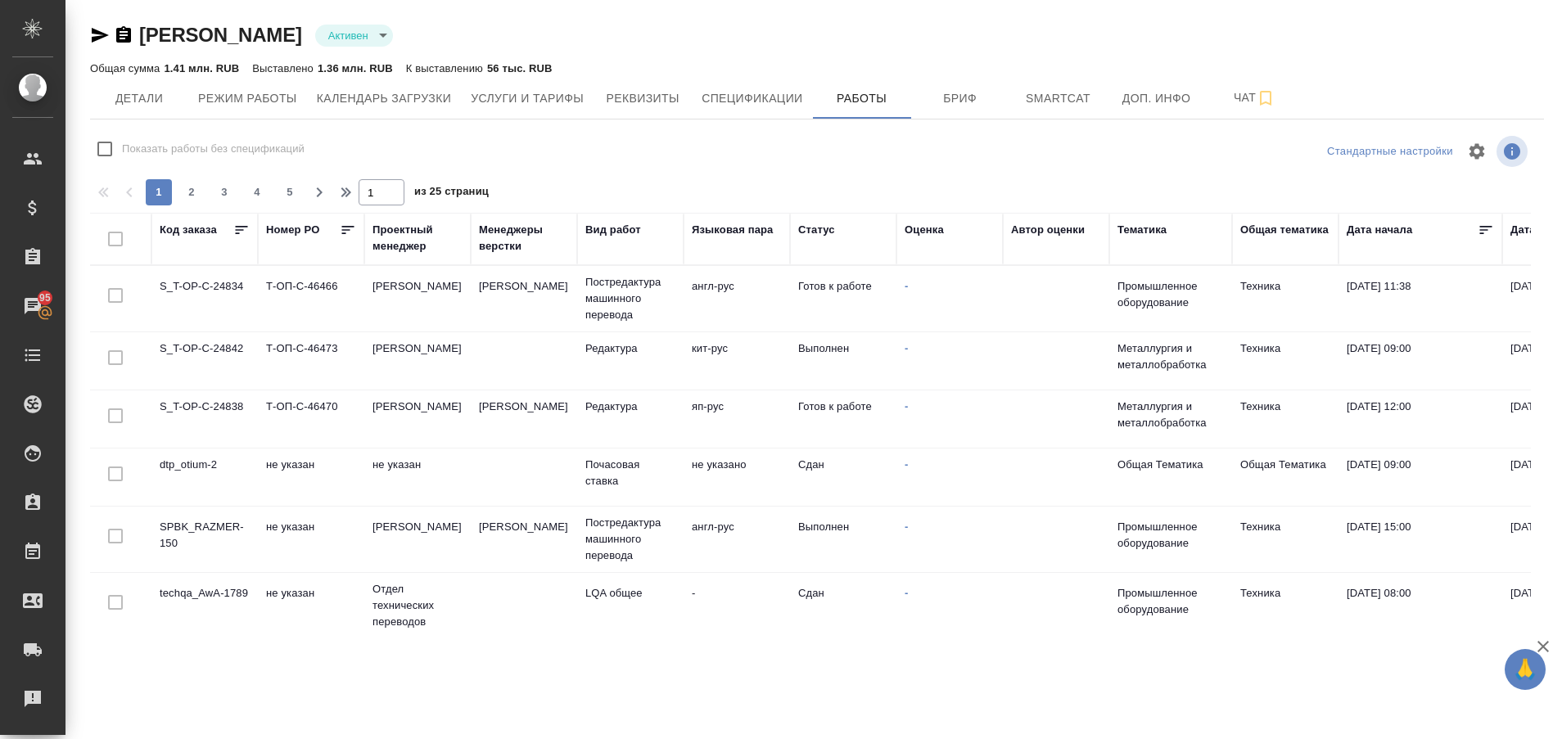 This screenshot has height=739, width=1562. I want to click on span: Показать работы без спецификаций, so click(213, 149).